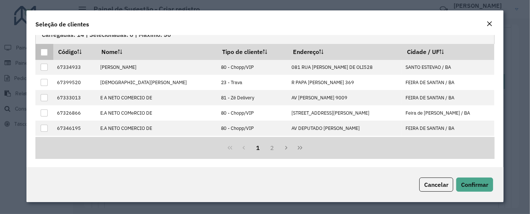 Image resolution: width=530 pixels, height=214 pixels. I want to click on td: 67310201, so click(75, 144).